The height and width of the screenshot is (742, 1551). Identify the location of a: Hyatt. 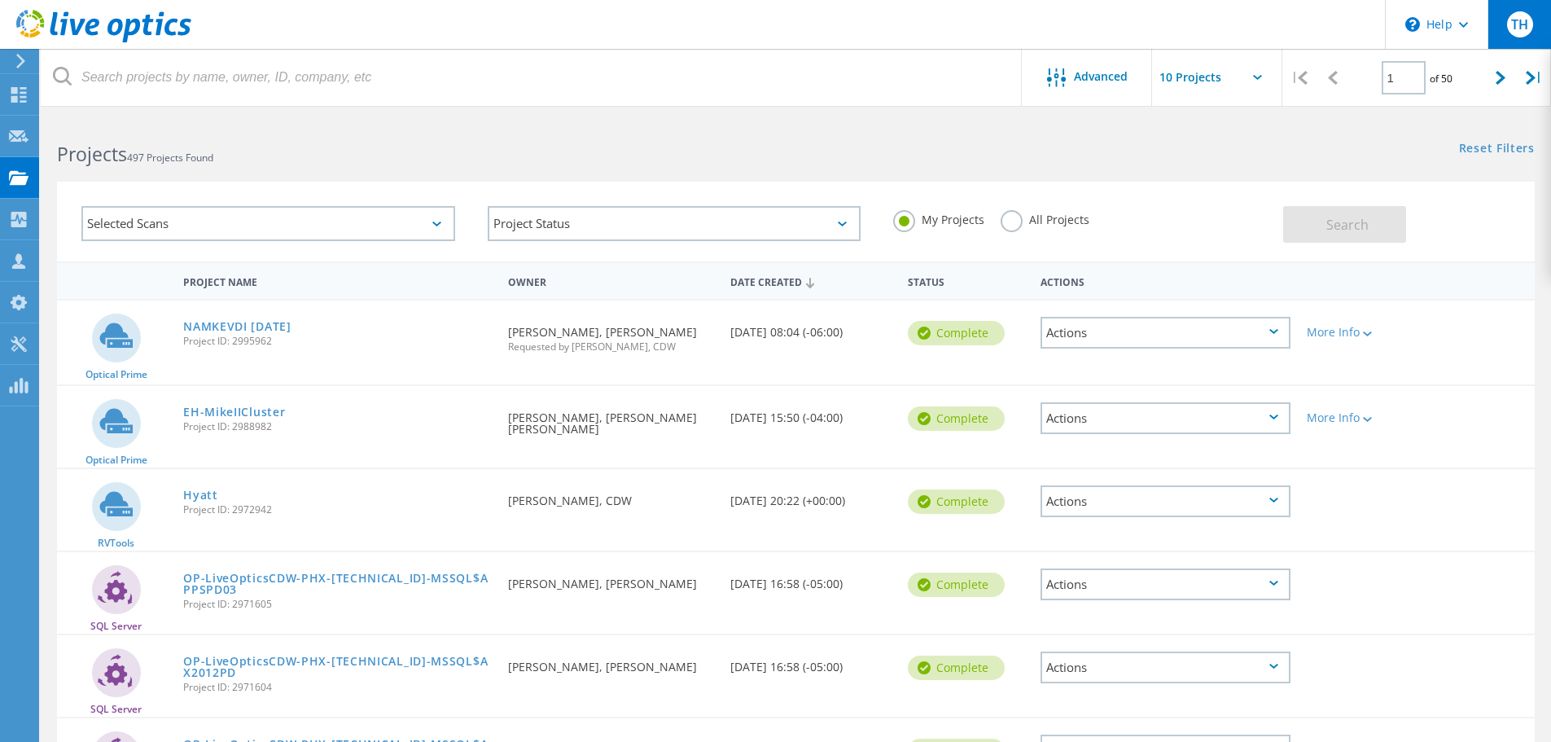
(200, 495).